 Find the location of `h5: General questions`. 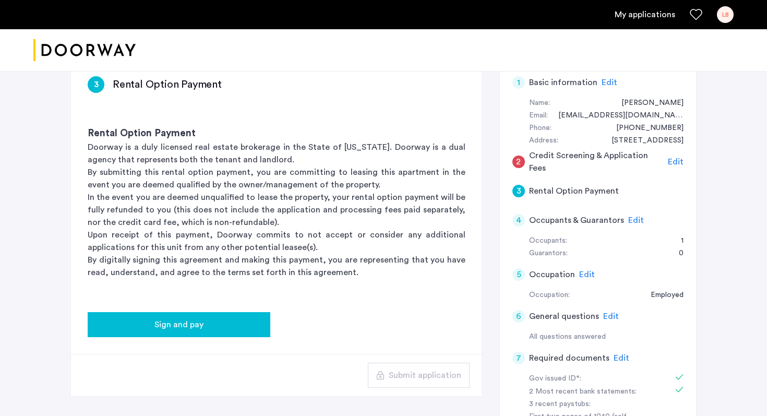

h5: General questions is located at coordinates (564, 316).